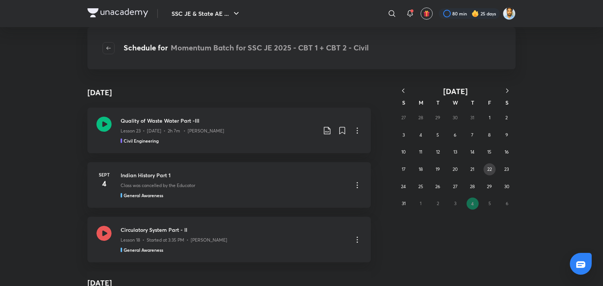 The image size is (603, 286). Describe the element at coordinates (506, 169) in the screenshot. I see `abbr: August 23, 2025` at that location.